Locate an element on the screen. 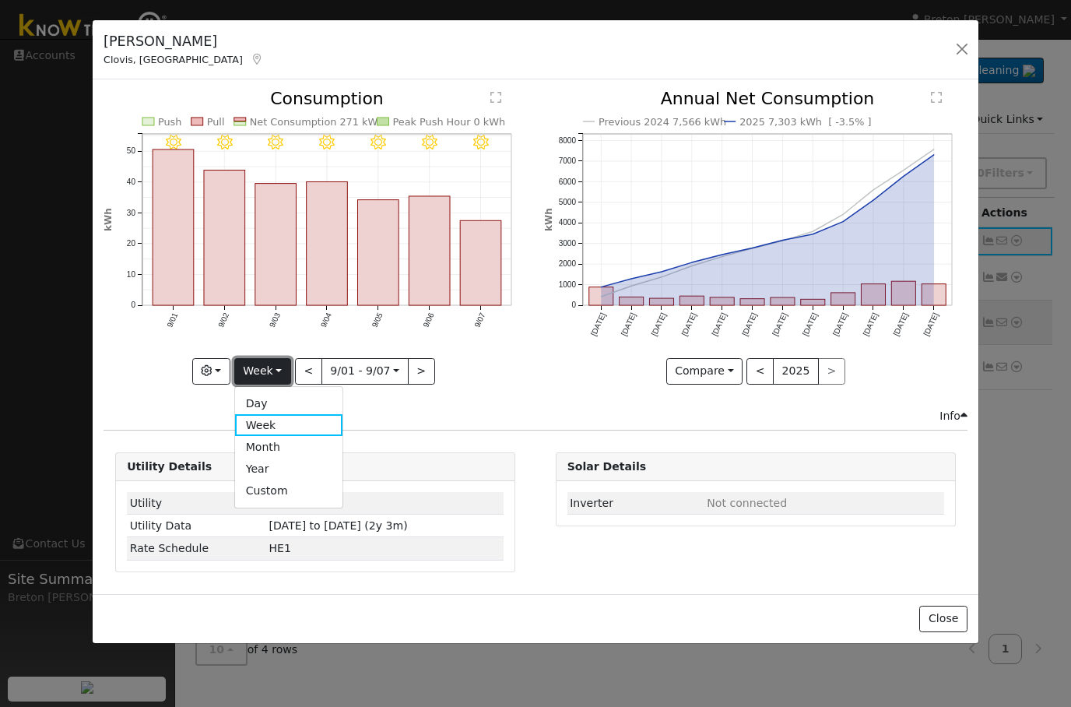 Image resolution: width=1071 pixels, height=707 pixels. span: ID: null, authorized: None is located at coordinates (747, 503).